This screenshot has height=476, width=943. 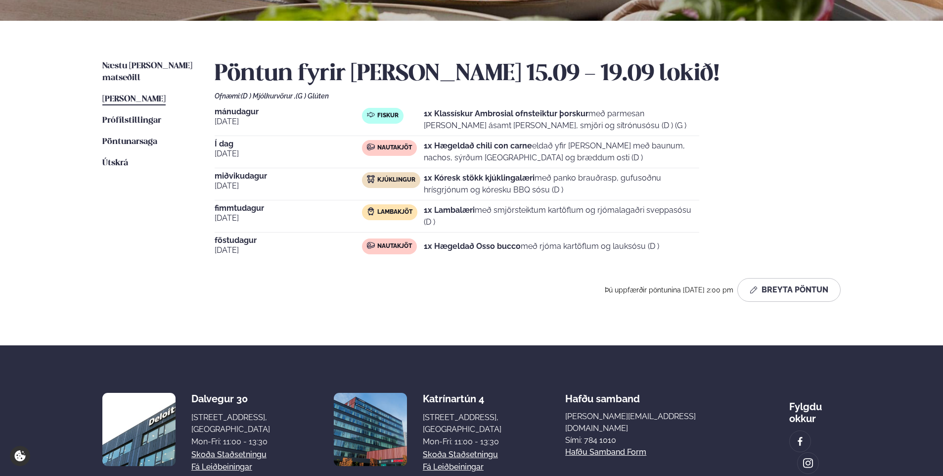 I want to click on p: með panko brauðrasp, gufusoðnu hrísgrjónum og kóresku BBQ sósu (D ), so click(x=561, y=184).